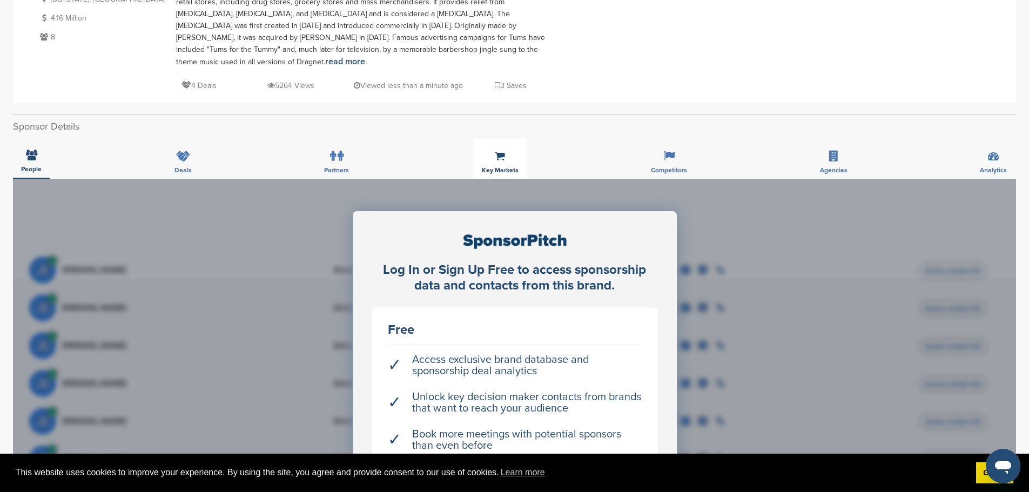  Describe the element at coordinates (183, 170) in the screenshot. I see `span: Deals` at that location.